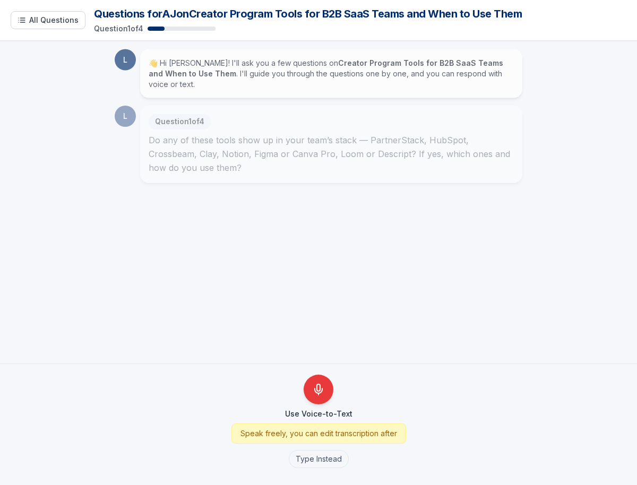  I want to click on button: Show all questions, so click(48, 20).